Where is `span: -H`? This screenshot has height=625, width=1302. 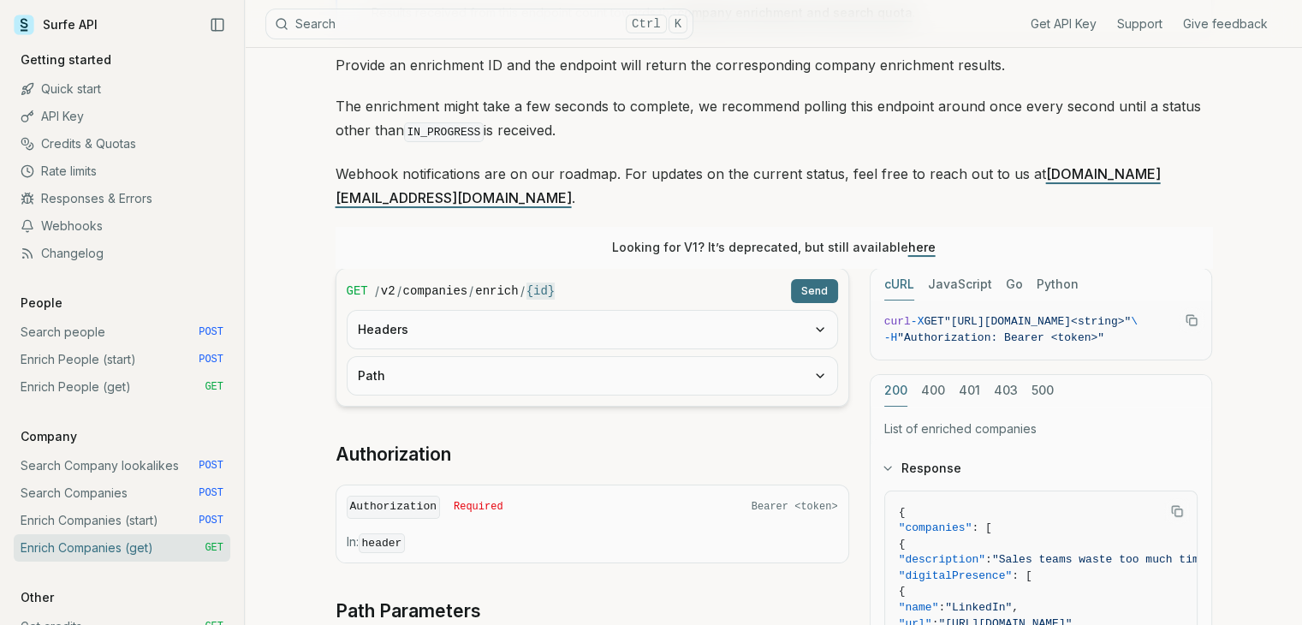
span: -H is located at coordinates (891, 337).